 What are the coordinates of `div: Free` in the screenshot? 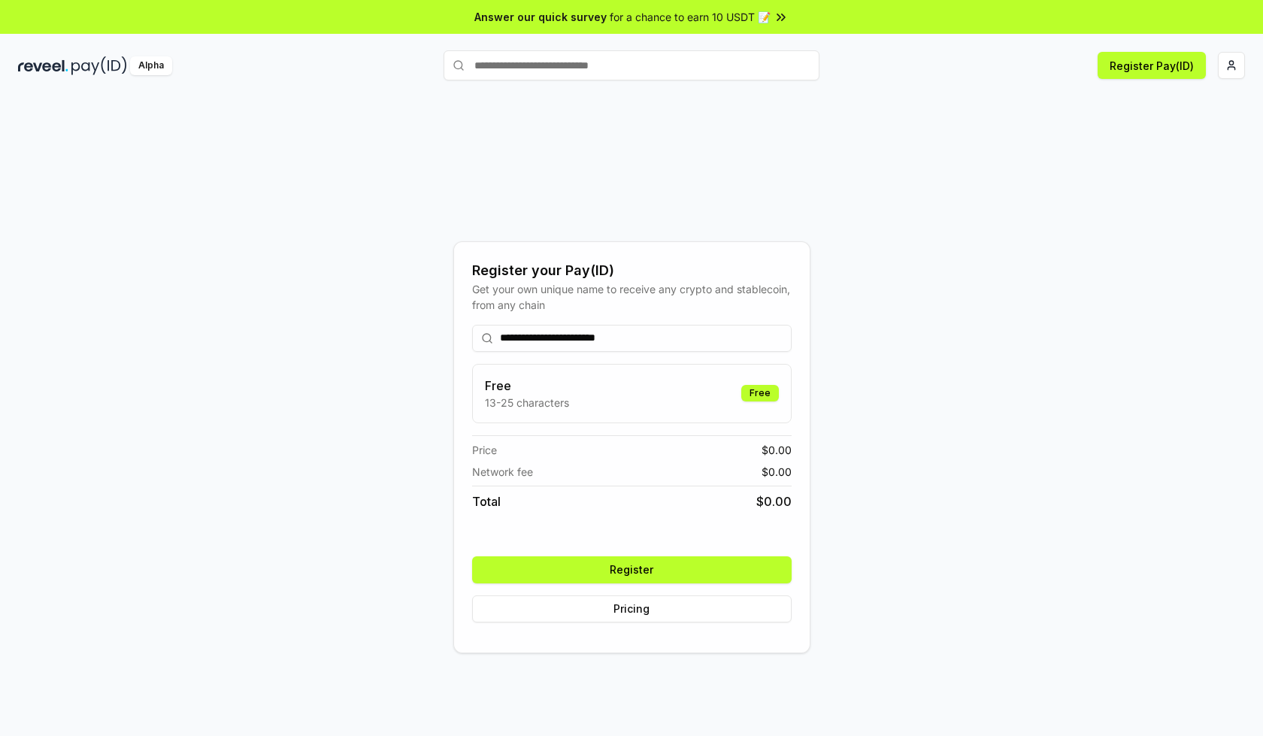 It's located at (760, 393).